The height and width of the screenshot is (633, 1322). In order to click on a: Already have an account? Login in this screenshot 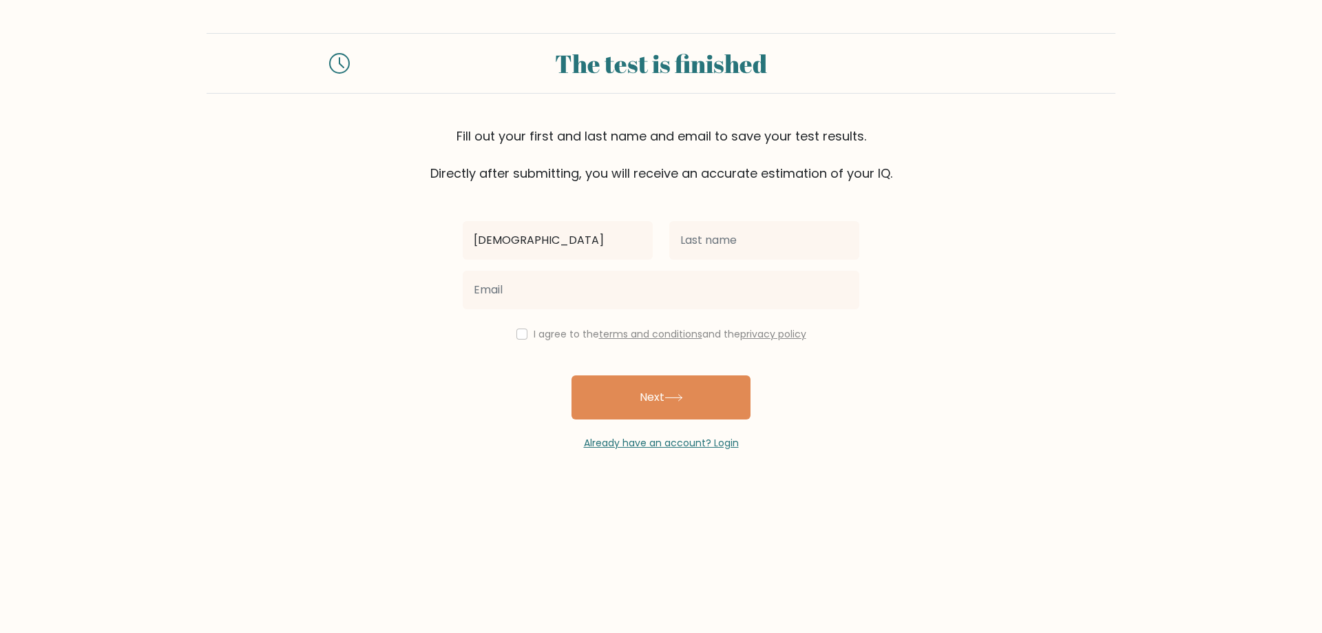, I will do `click(661, 443)`.